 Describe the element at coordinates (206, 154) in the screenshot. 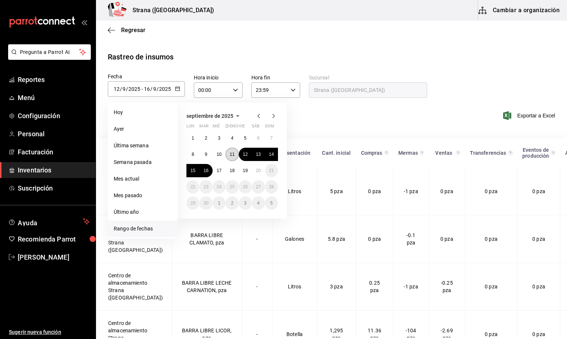

I see `abbr: 9 de septiembre de 2025` at that location.